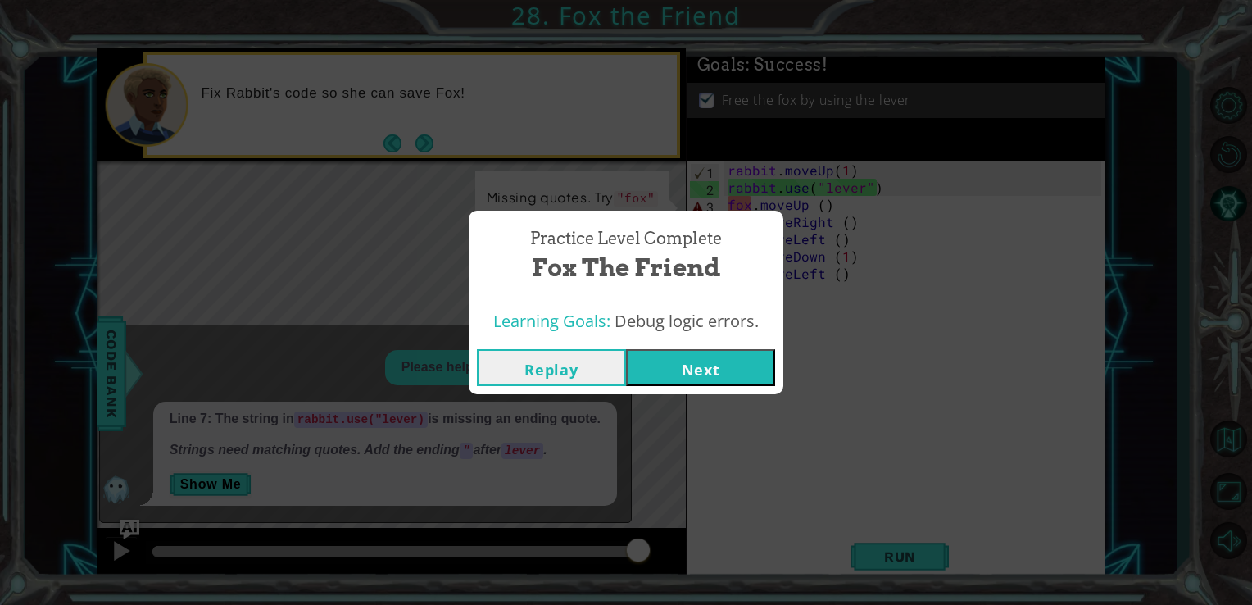 This screenshot has width=1252, height=605. Describe the element at coordinates (551, 367) in the screenshot. I see `button: Replay` at that location.